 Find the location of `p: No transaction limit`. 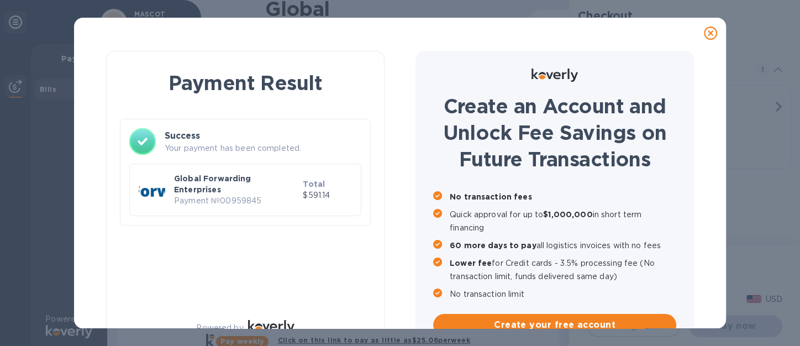

p: No transaction limit is located at coordinates (563, 294).